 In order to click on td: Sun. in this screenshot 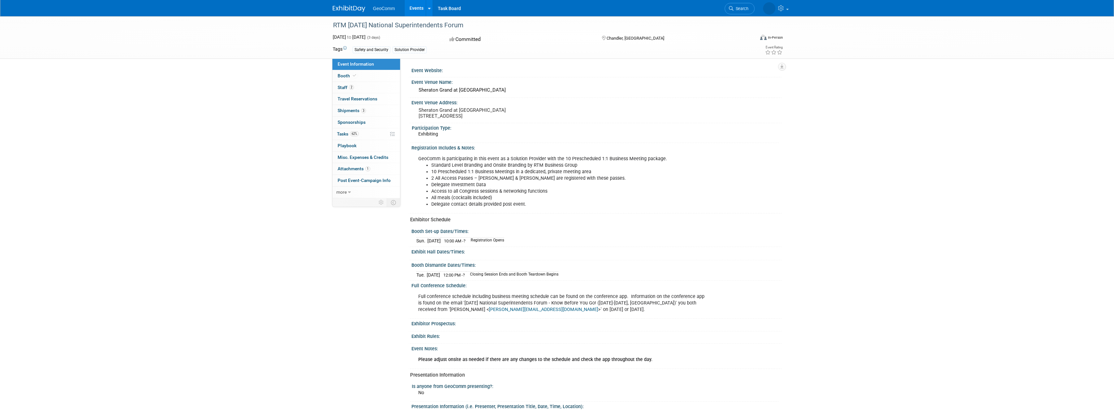, I will do `click(422, 241)`.